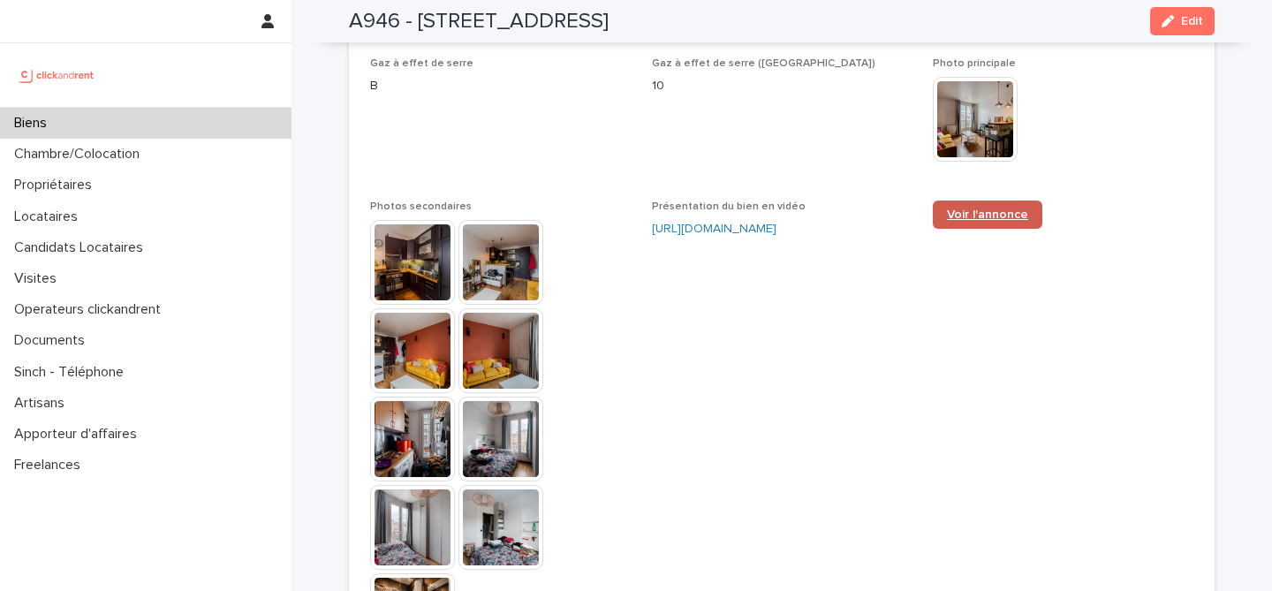  I want to click on a: Voir l'annonce, so click(988, 215).